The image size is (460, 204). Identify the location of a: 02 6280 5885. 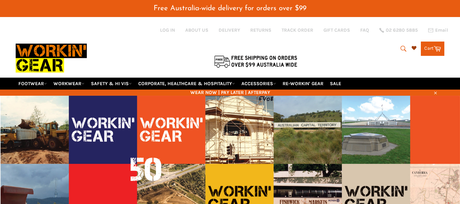
(399, 30).